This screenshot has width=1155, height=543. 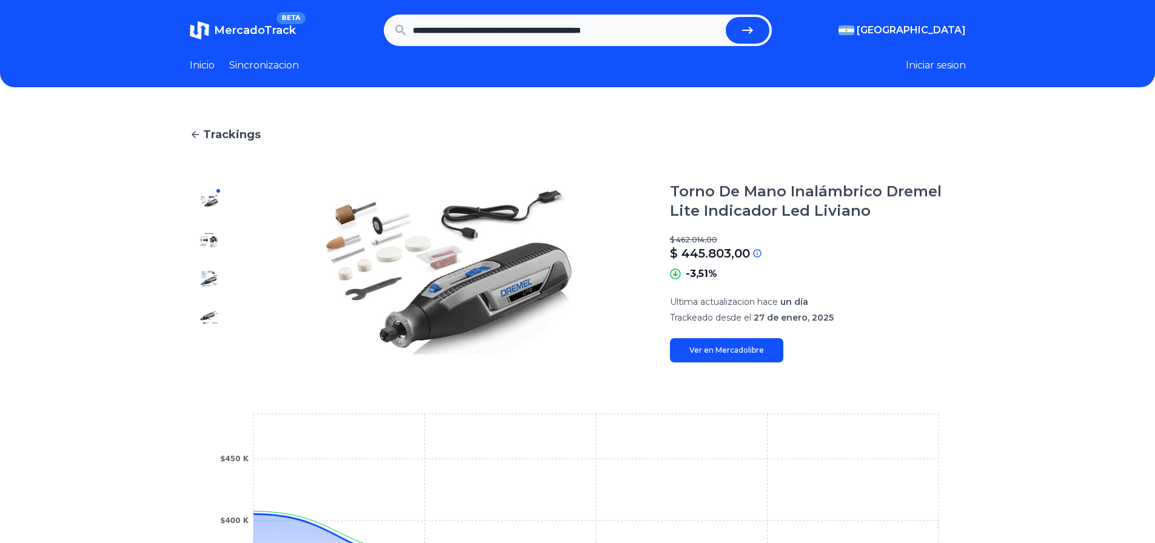 I want to click on a: Sincronizacion, so click(x=264, y=66).